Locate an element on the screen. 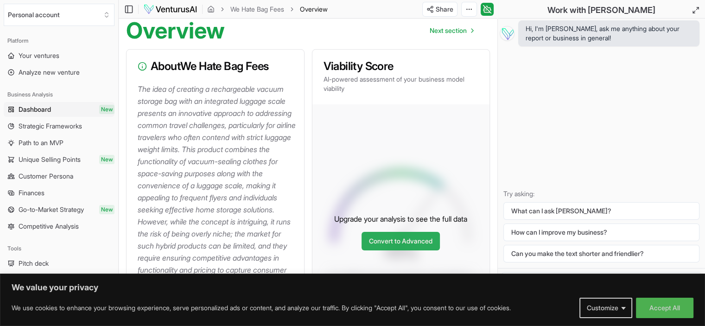 This screenshot has width=705, height=326. span: Share is located at coordinates (444, 9).